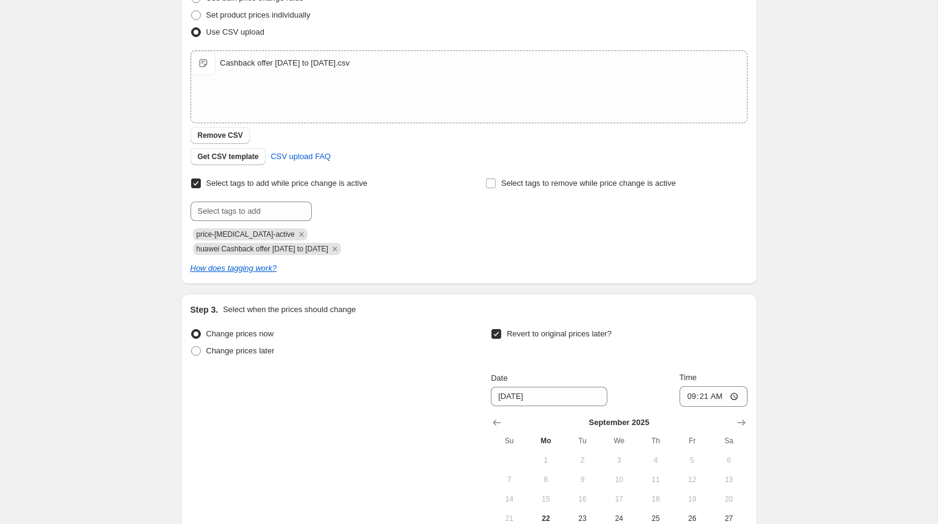  I want to click on span: 27, so click(729, 518).